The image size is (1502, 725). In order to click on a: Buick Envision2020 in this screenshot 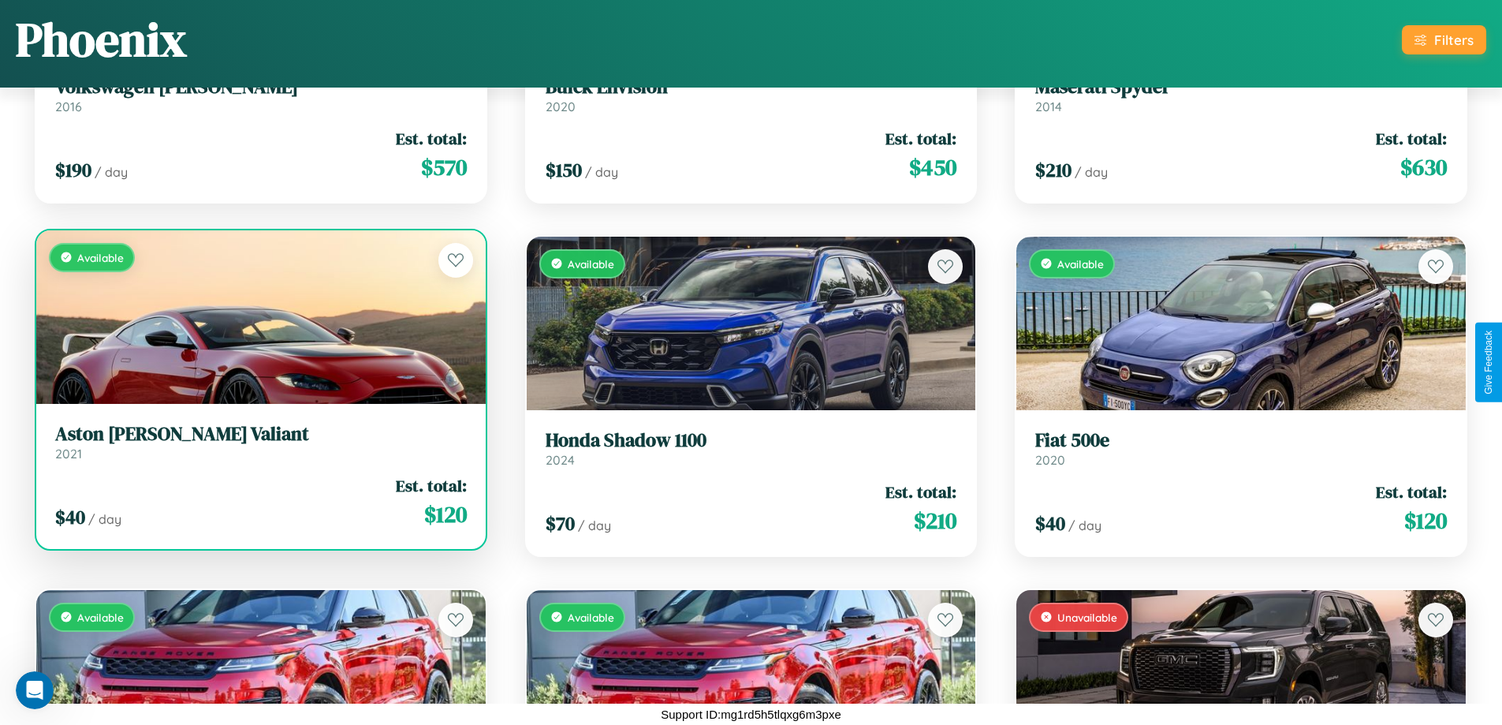, I will do `click(752, 95)`.